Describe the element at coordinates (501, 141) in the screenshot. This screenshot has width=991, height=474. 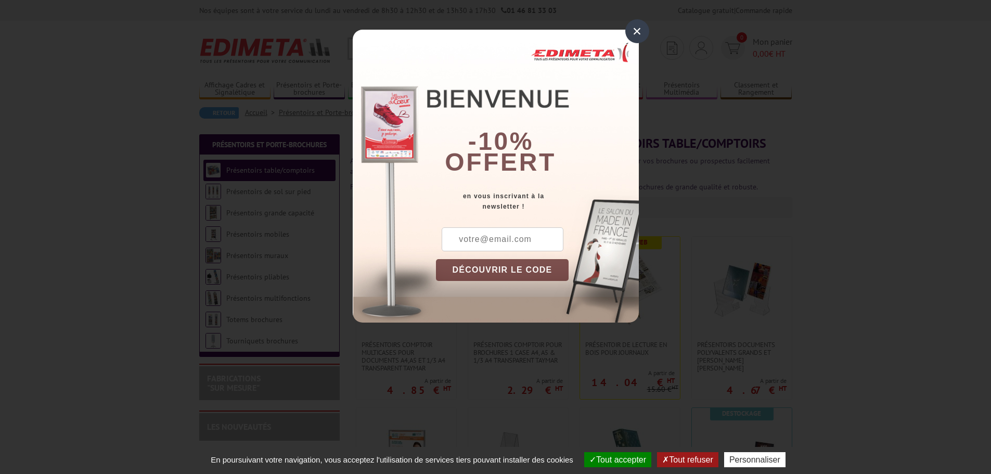
I see `b: -10%` at that location.